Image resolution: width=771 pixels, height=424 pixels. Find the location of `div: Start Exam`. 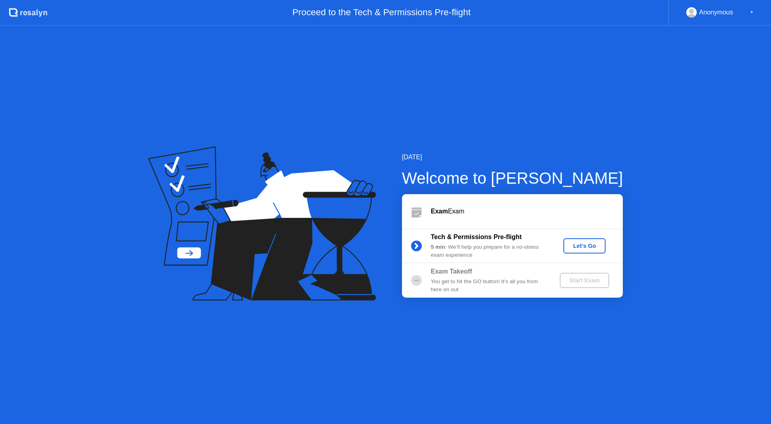

div: Start Exam is located at coordinates (584, 281).